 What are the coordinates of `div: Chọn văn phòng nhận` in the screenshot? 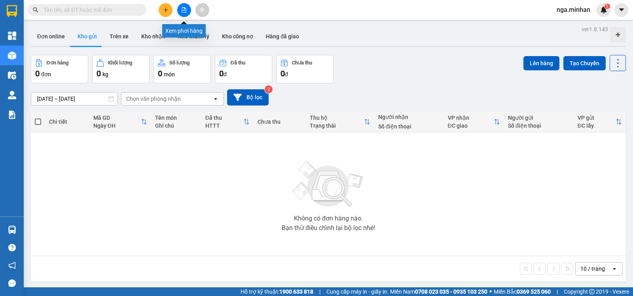 It's located at (154, 99).